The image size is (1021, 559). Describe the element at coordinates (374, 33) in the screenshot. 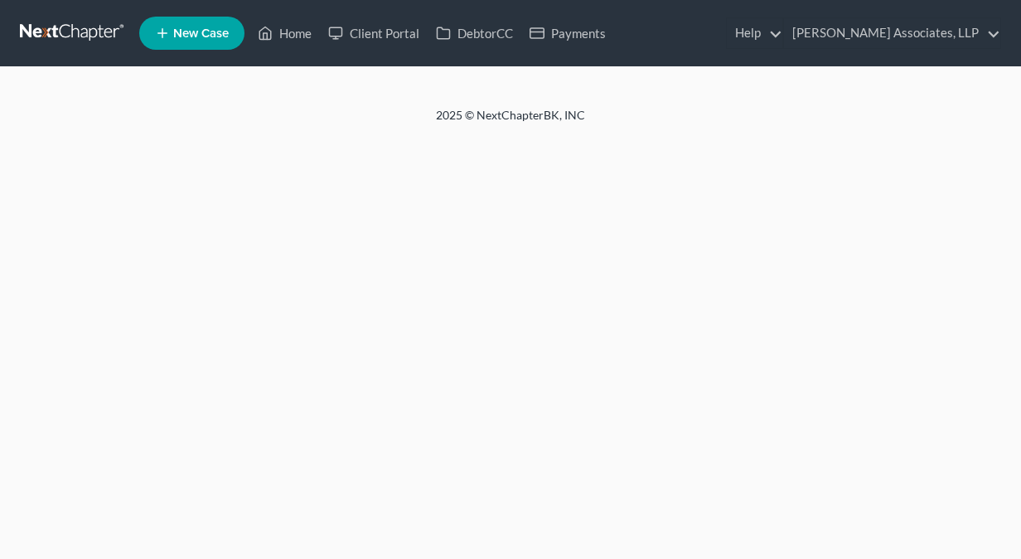

I see `a: Client Portal` at that location.